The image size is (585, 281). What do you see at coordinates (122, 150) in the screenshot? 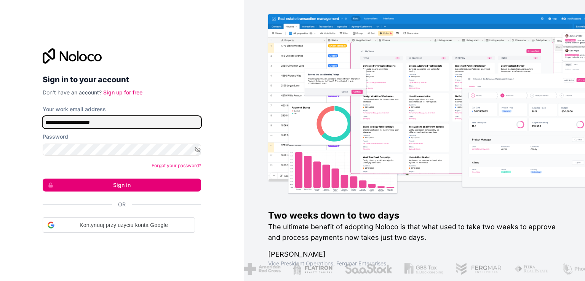
I see `input: Password` at bounding box center [122, 150].